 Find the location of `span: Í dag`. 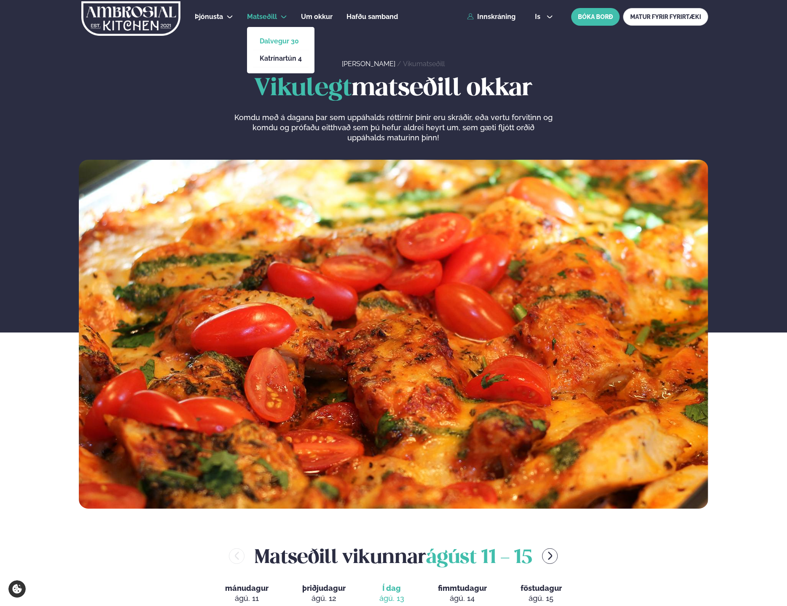

span: Í dag is located at coordinates (391, 588).